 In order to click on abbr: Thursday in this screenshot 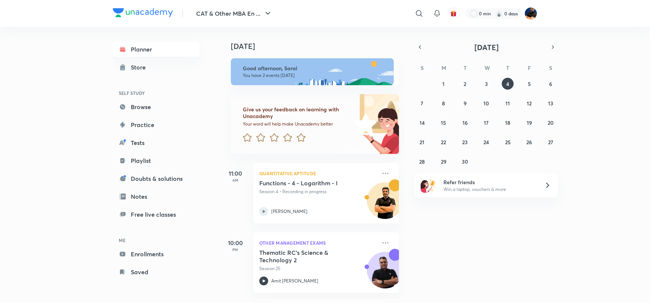, I will do `click(508, 68)`.